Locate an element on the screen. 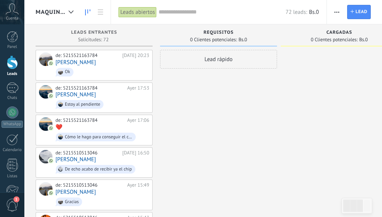 Image resolution: width=382 pixels, height=217 pixels. div: Fernando is located at coordinates (46, 157).